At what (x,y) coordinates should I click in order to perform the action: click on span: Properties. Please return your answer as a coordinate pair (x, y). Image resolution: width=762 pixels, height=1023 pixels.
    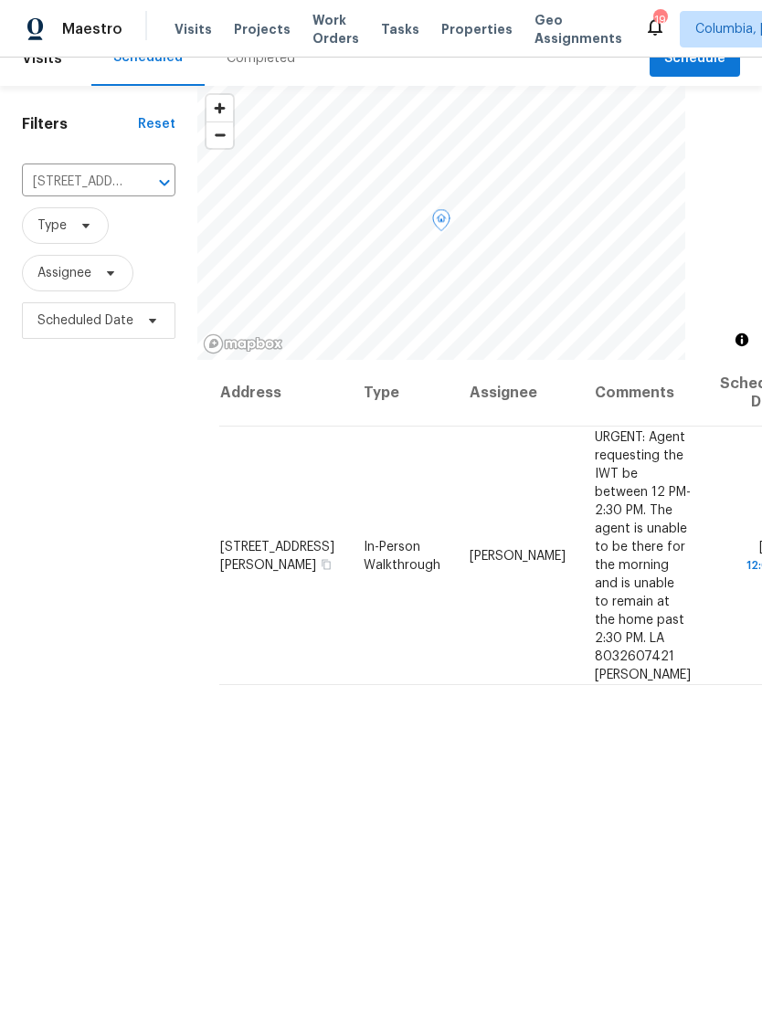
    Looking at the image, I should click on (477, 29).